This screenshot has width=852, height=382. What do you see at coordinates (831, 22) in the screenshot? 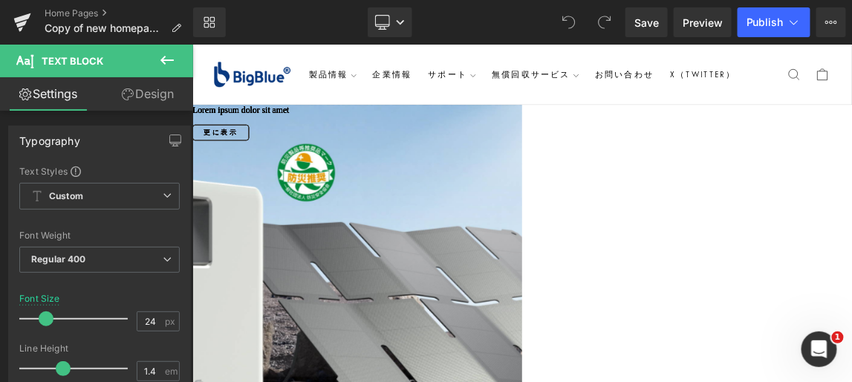
I see `button: More` at bounding box center [831, 22].